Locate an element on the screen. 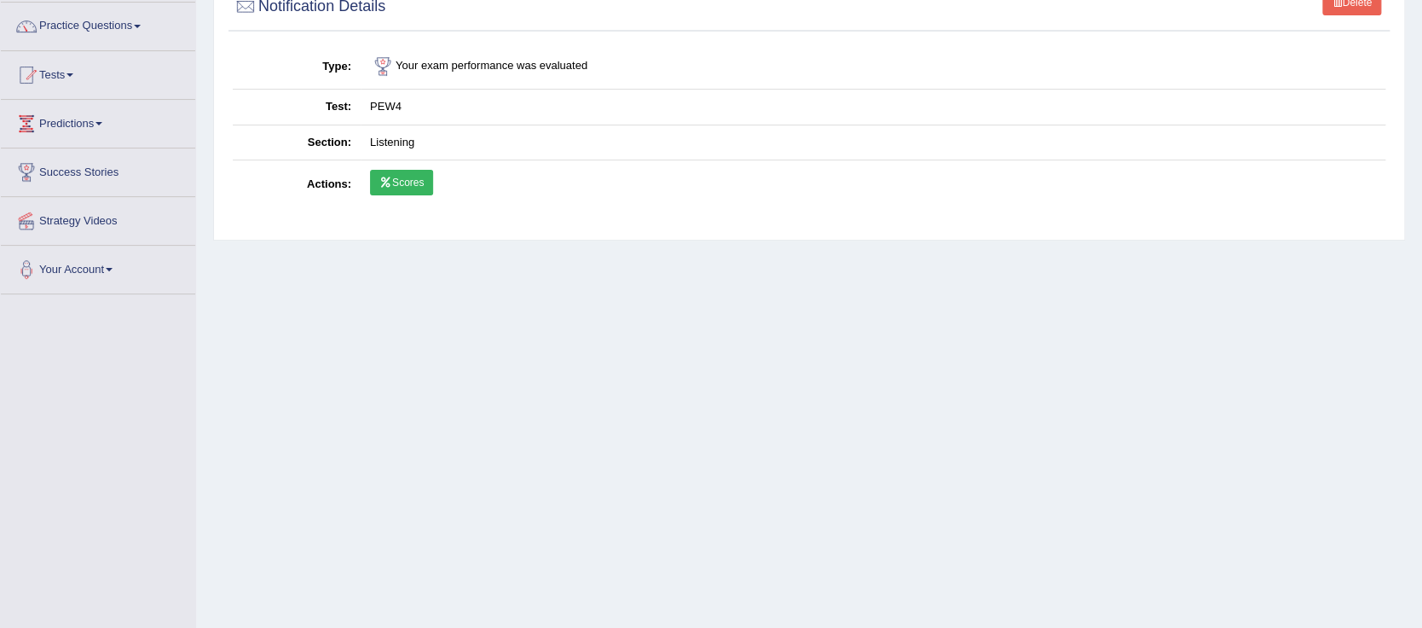 The width and height of the screenshot is (1422, 628). td: Listening is located at coordinates (873, 142).